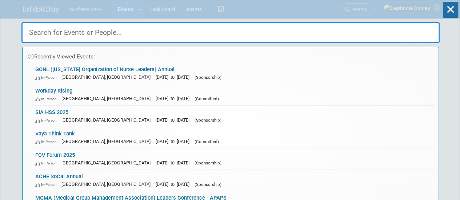 The height and width of the screenshot is (200, 460). Describe the element at coordinates (230, 55) in the screenshot. I see `div: Recently Viewed Events:` at that location.